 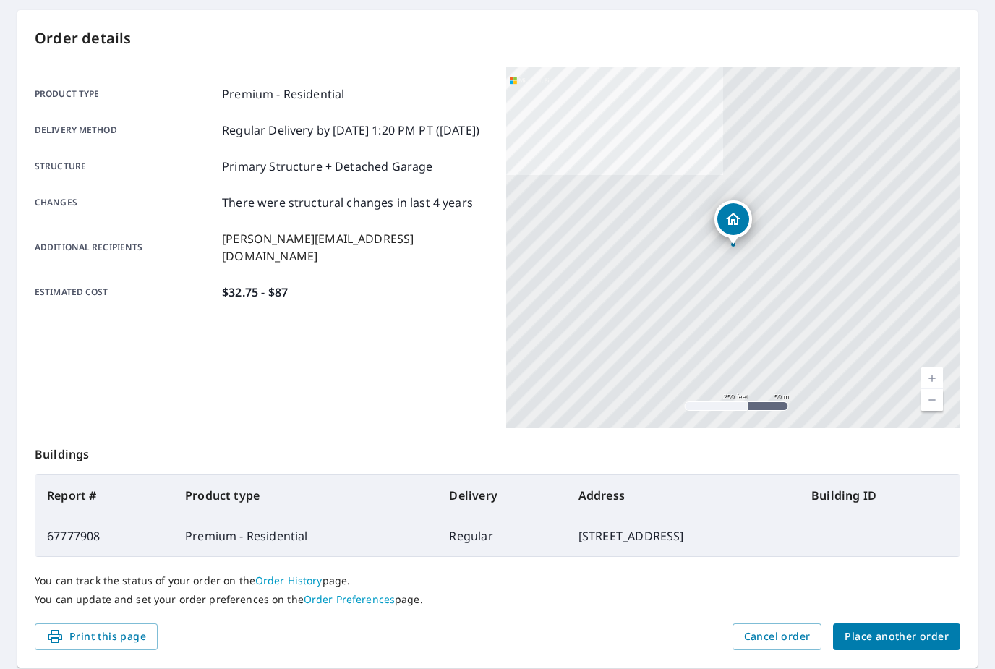 What do you see at coordinates (897, 636) in the screenshot?
I see `button: Place another order` at bounding box center [897, 636].